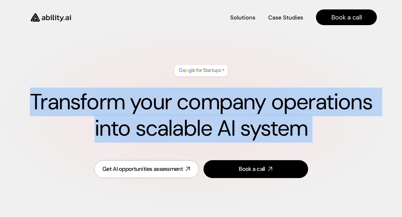 This screenshot has width=402, height=217. Describe the element at coordinates (285, 17) in the screenshot. I see `a: Case Studies` at that location.